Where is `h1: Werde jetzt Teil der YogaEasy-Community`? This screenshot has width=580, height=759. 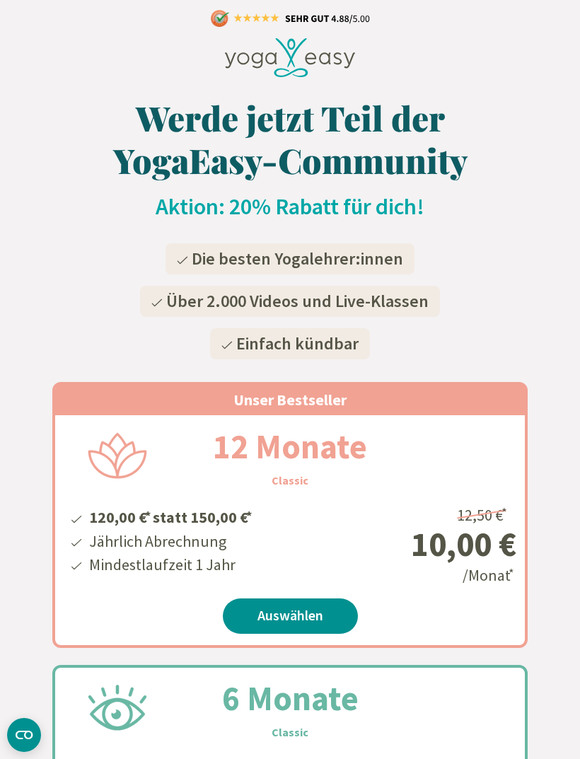
h1: Werde jetzt Teil der YogaEasy-Community is located at coordinates (290, 139).